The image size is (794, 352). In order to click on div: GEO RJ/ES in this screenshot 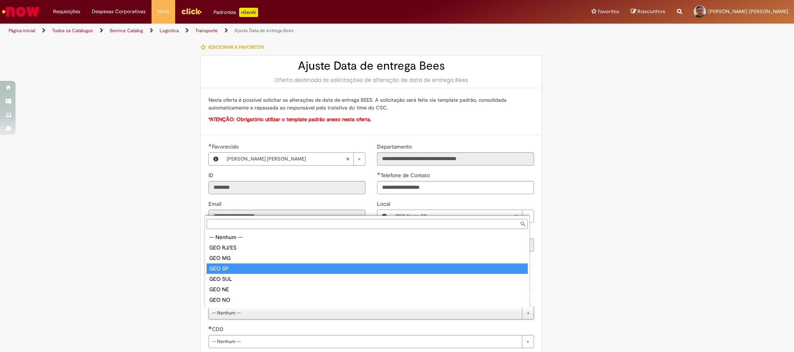, I will do `click(367, 248)`.